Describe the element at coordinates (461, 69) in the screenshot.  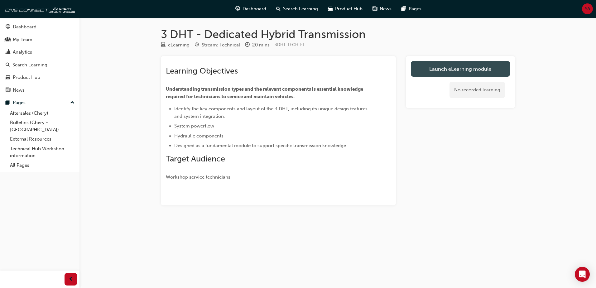
I see `a: Launch eLearning module` at that location.